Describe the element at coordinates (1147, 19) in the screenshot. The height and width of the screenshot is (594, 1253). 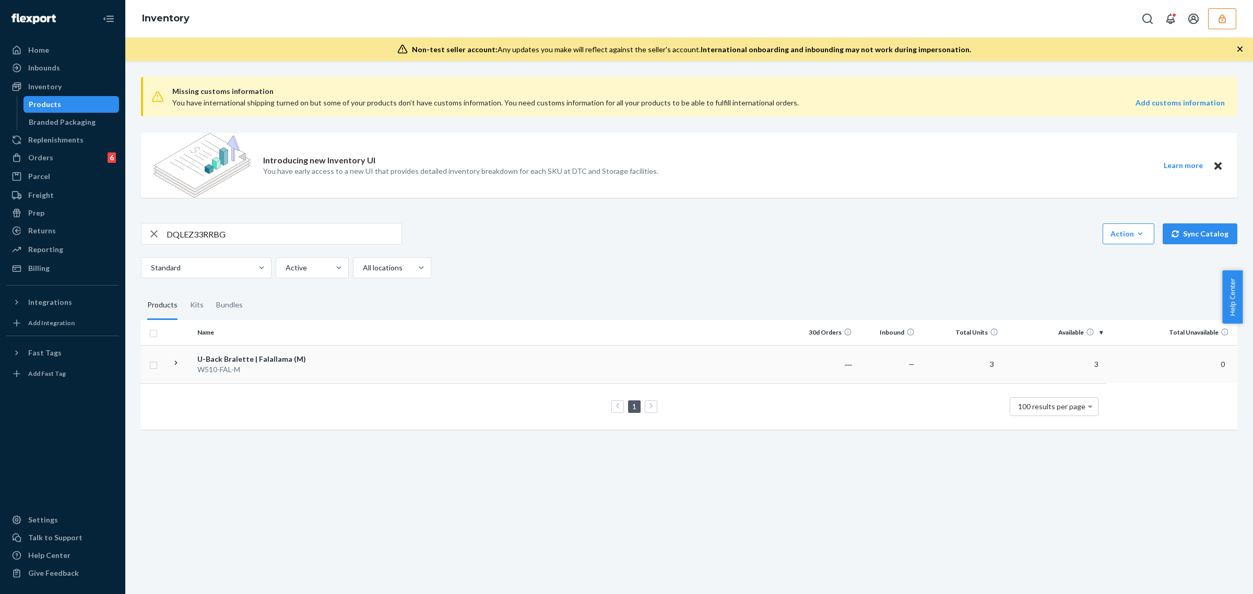
I see `button: Open Search Box` at that location.